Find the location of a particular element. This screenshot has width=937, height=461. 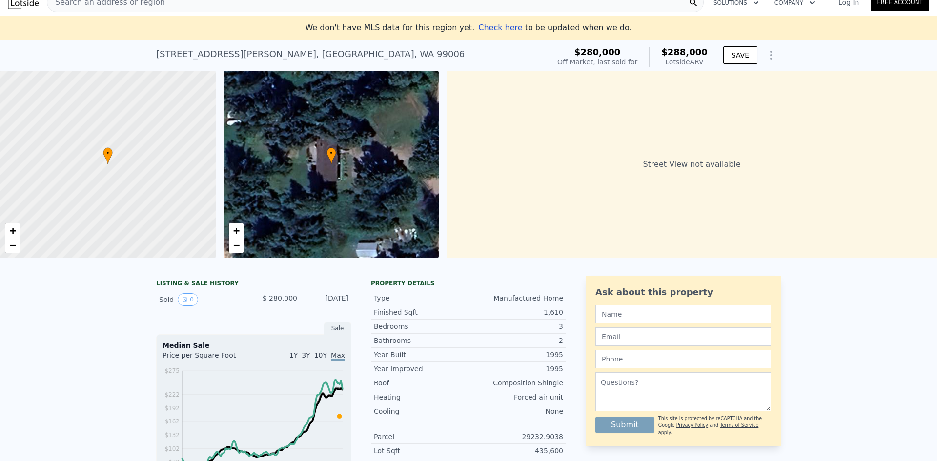

div: Off Market, last sold for is located at coordinates (597, 62).